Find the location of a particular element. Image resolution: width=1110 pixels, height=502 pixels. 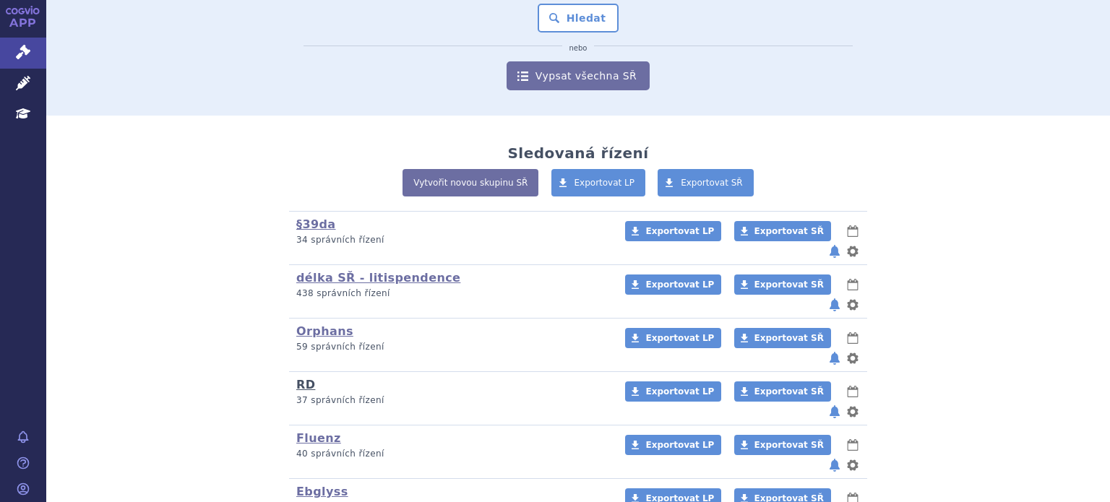

a: Fluenz is located at coordinates (319, 438).